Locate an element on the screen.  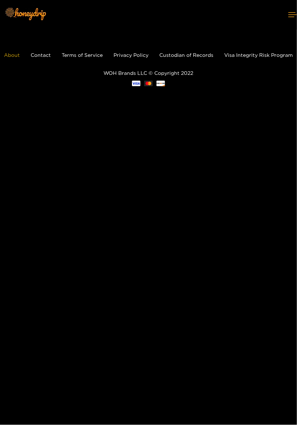
a: Terms of Service is located at coordinates (82, 55).